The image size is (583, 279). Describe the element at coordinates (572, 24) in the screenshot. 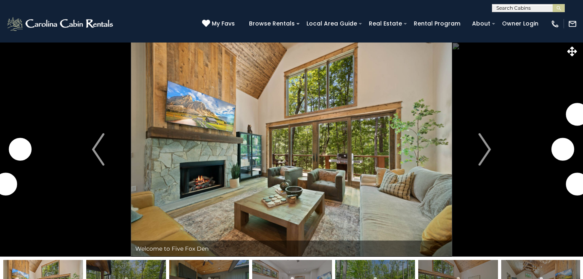

I see `img: mail-regular-white.png` at that location.